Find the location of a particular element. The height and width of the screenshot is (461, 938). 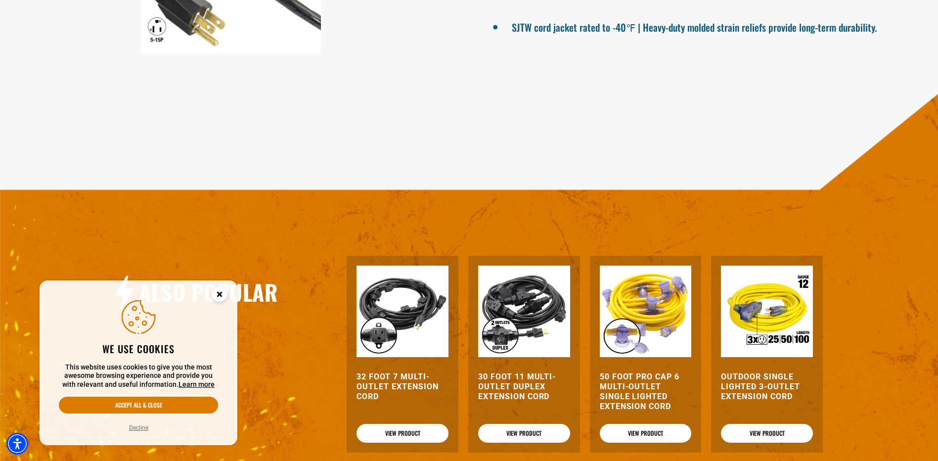

img: Outdoor Single Lighted 3-Outlet Extension Cord is located at coordinates (767, 311).